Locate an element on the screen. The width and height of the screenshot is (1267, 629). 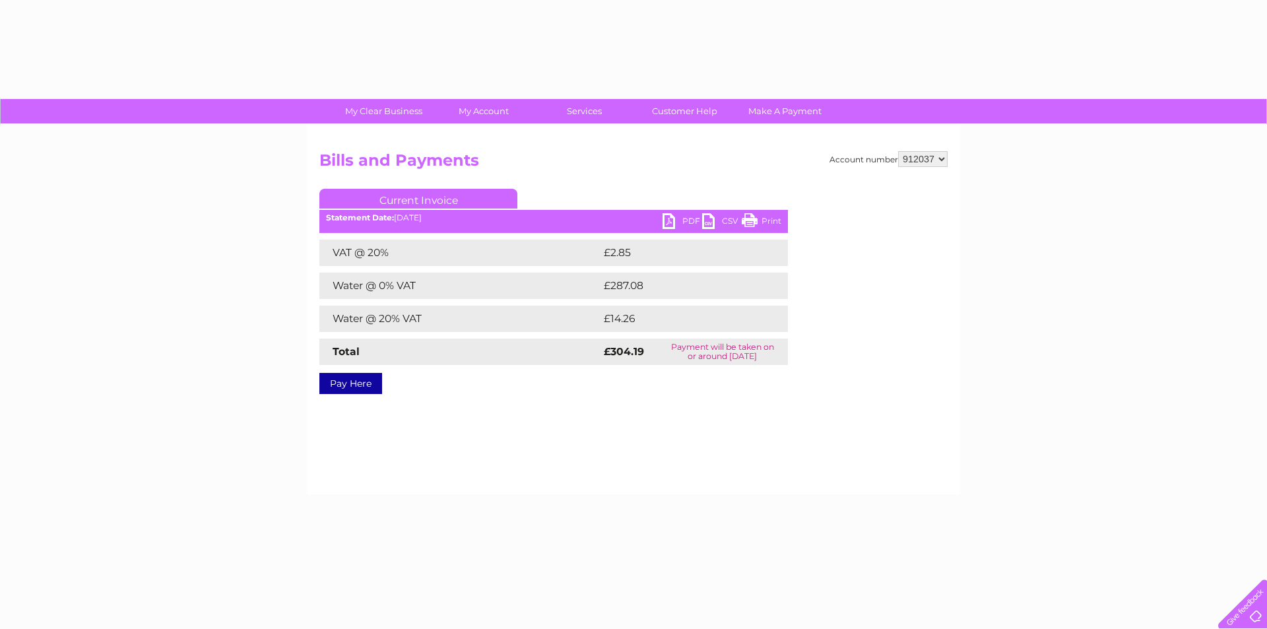
a: Make A Payment is located at coordinates (785, 111).